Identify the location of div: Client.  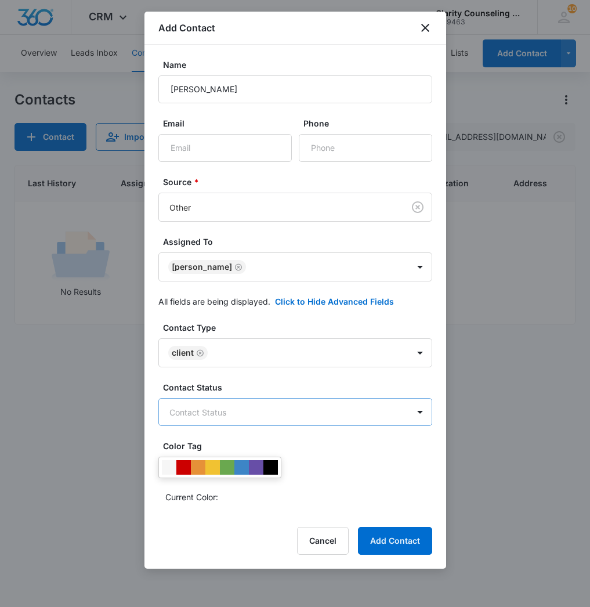
(183, 353).